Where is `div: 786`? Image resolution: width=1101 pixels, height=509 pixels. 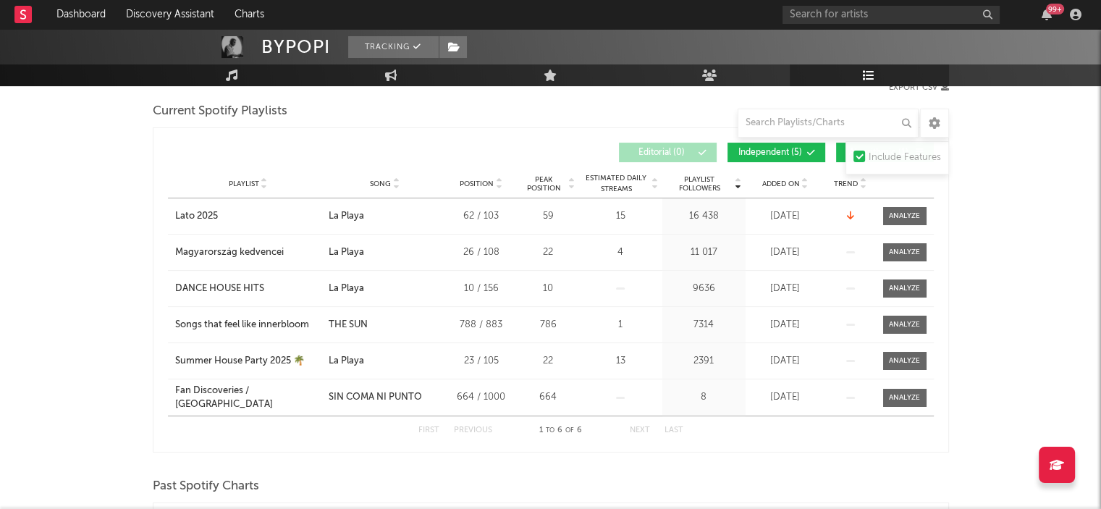
div: 786 is located at coordinates (548, 325).